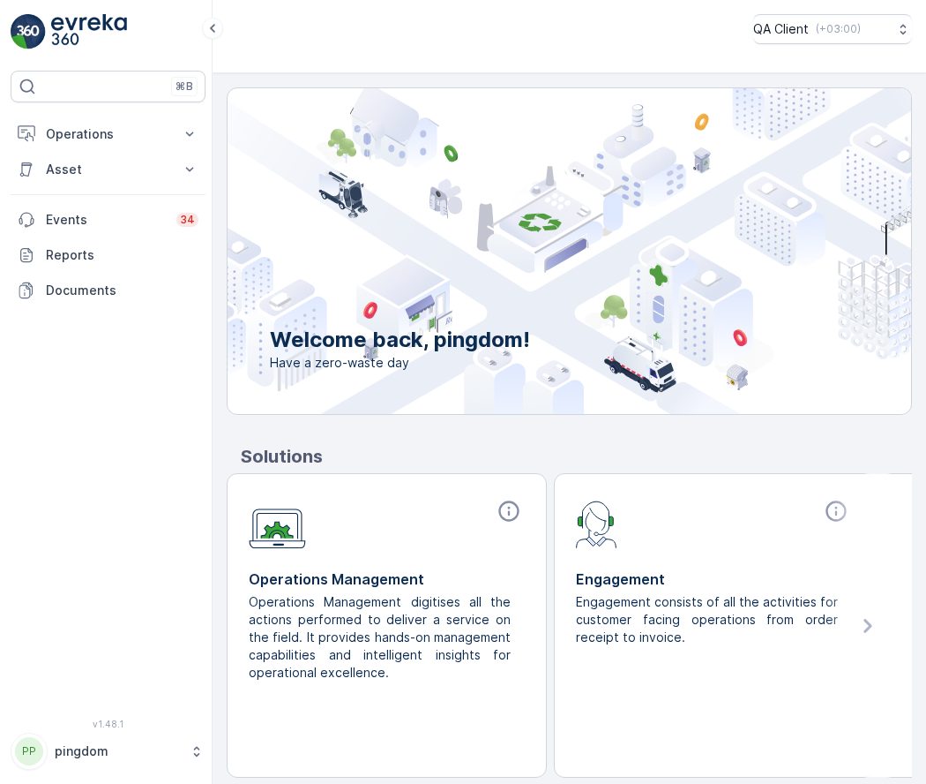  What do you see at coordinates (108, 134) in the screenshot?
I see `button: Operations` at bounding box center [108, 134].